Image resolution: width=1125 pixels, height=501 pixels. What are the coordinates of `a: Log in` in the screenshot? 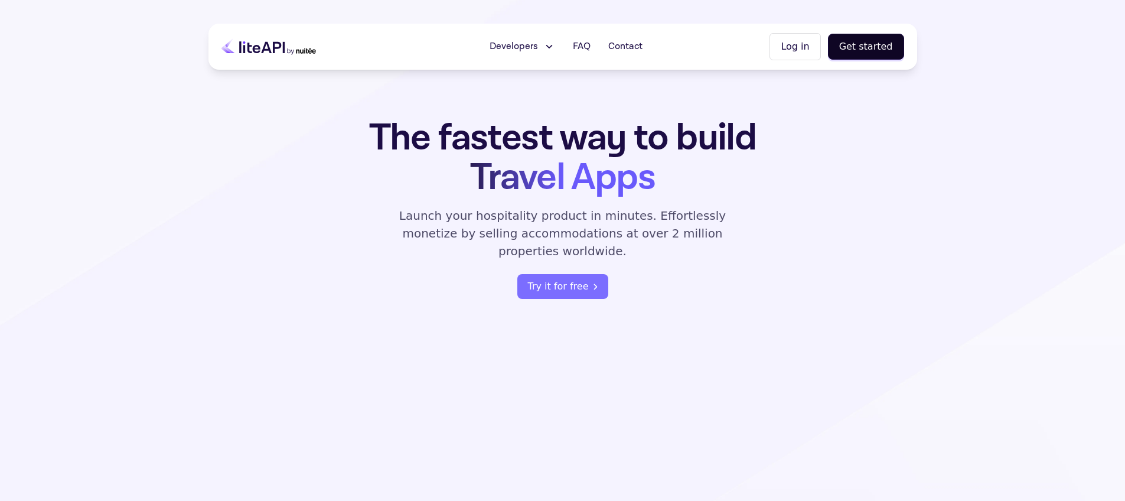 It's located at (795, 47).